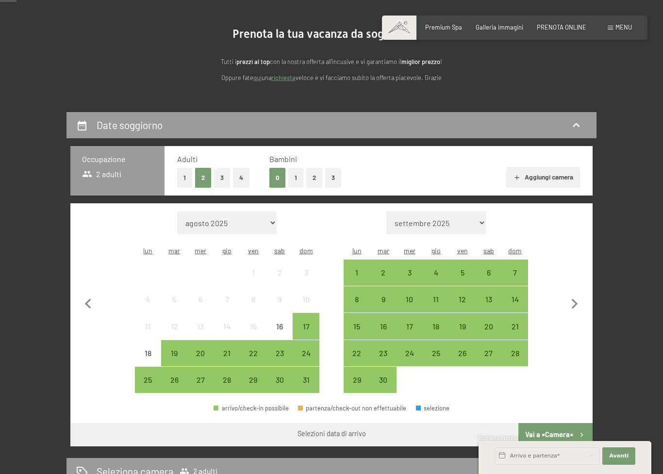 Image resolution: width=663 pixels, height=474 pixels. I want to click on button: Mese successivo, so click(574, 302).